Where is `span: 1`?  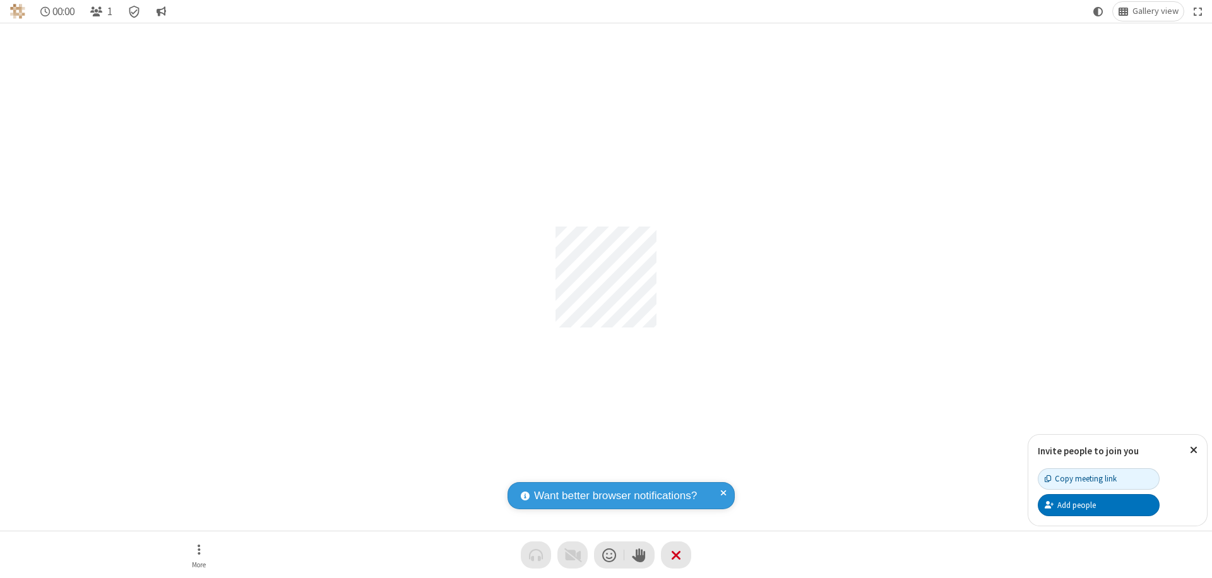 span: 1 is located at coordinates (110, 11).